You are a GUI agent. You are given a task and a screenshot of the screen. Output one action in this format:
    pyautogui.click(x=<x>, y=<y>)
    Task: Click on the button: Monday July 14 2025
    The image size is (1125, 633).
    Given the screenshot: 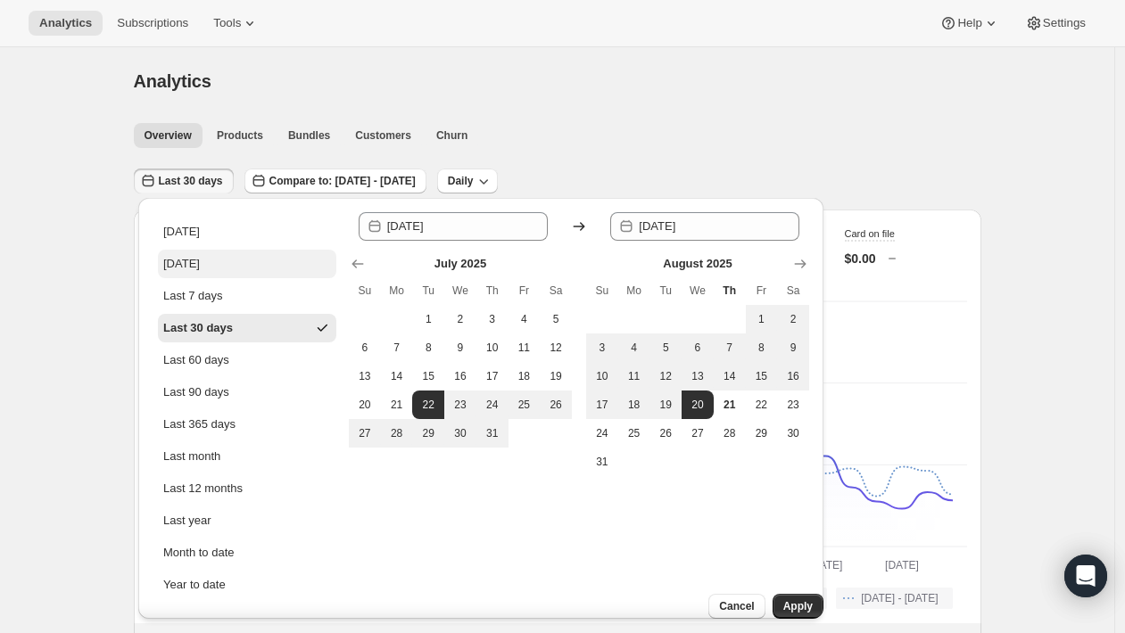 What is the action you would take?
    pyautogui.click(x=397, y=376)
    